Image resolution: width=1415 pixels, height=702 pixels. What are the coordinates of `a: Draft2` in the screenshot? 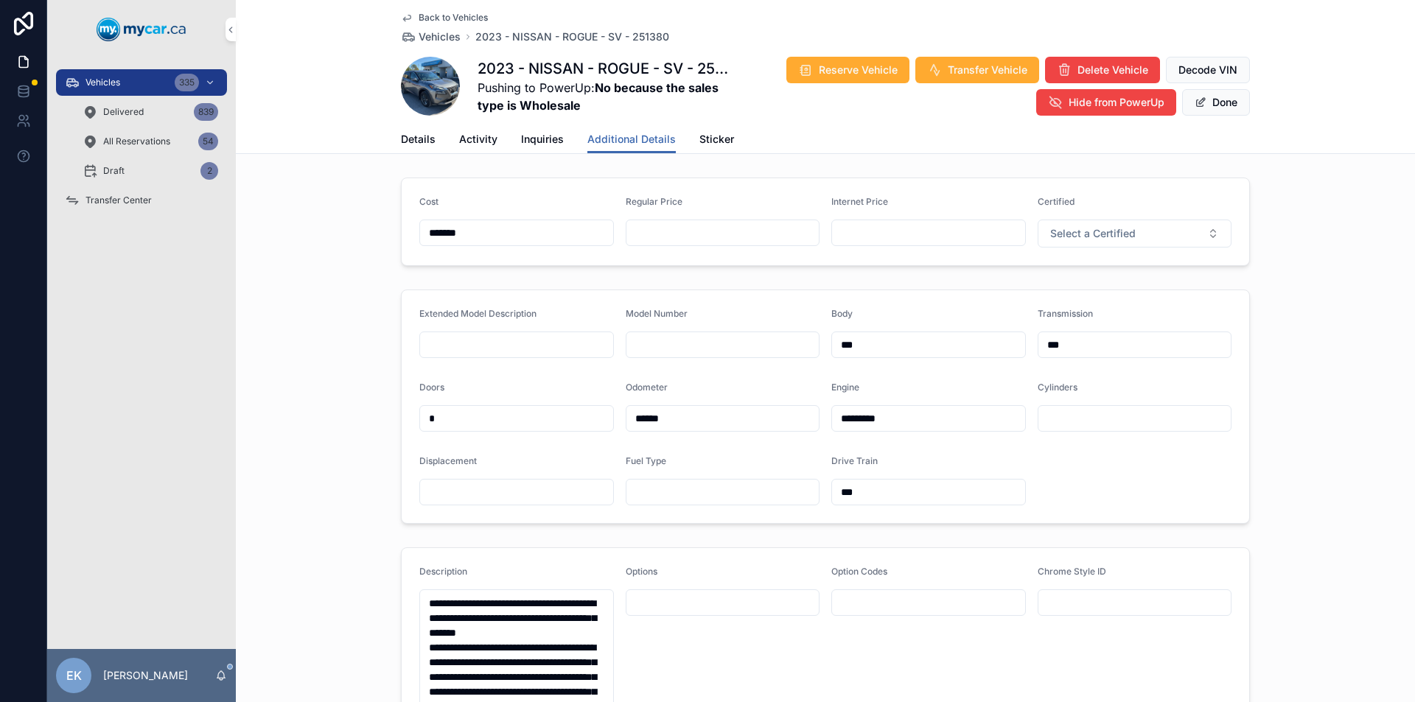 It's located at (150, 171).